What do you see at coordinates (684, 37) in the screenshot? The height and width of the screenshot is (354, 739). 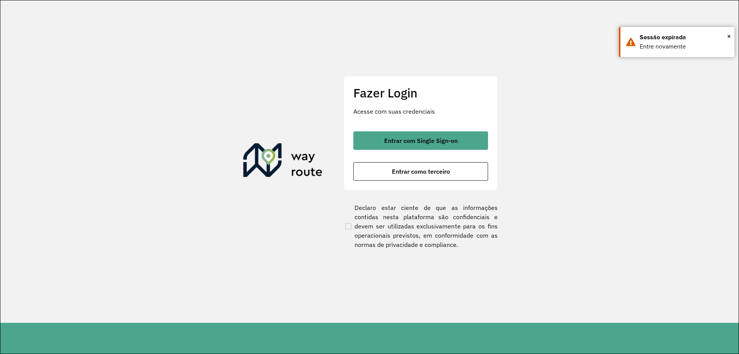 I see `div: Sessão expirada` at bounding box center [684, 37].